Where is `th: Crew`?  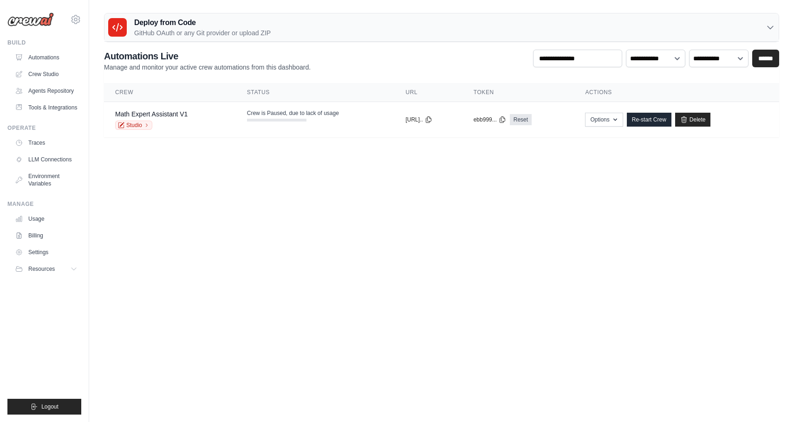
th: Crew is located at coordinates (170, 92).